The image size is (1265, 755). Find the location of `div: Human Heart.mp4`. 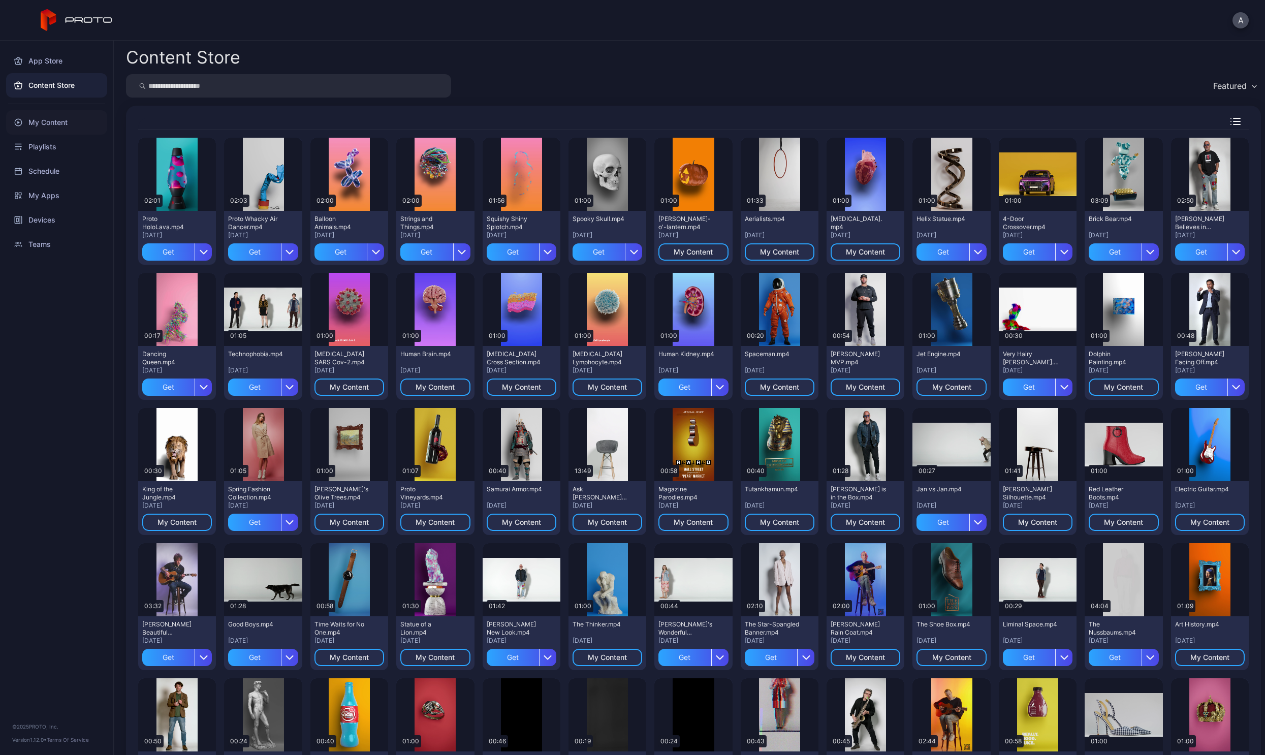

div: Human Heart.mp4 is located at coordinates (859, 223).